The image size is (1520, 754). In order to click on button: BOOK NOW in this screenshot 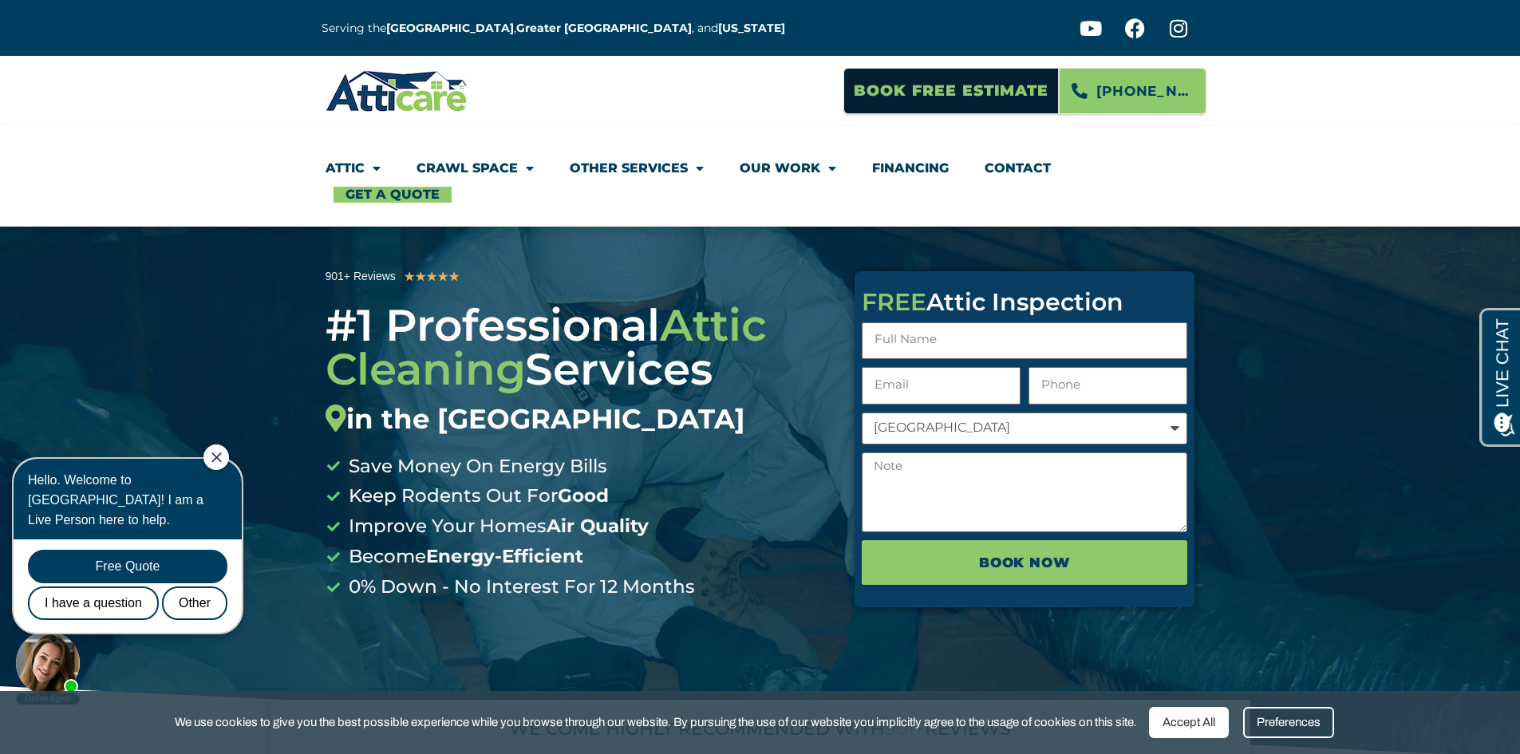, I will do `click(1024, 562)`.